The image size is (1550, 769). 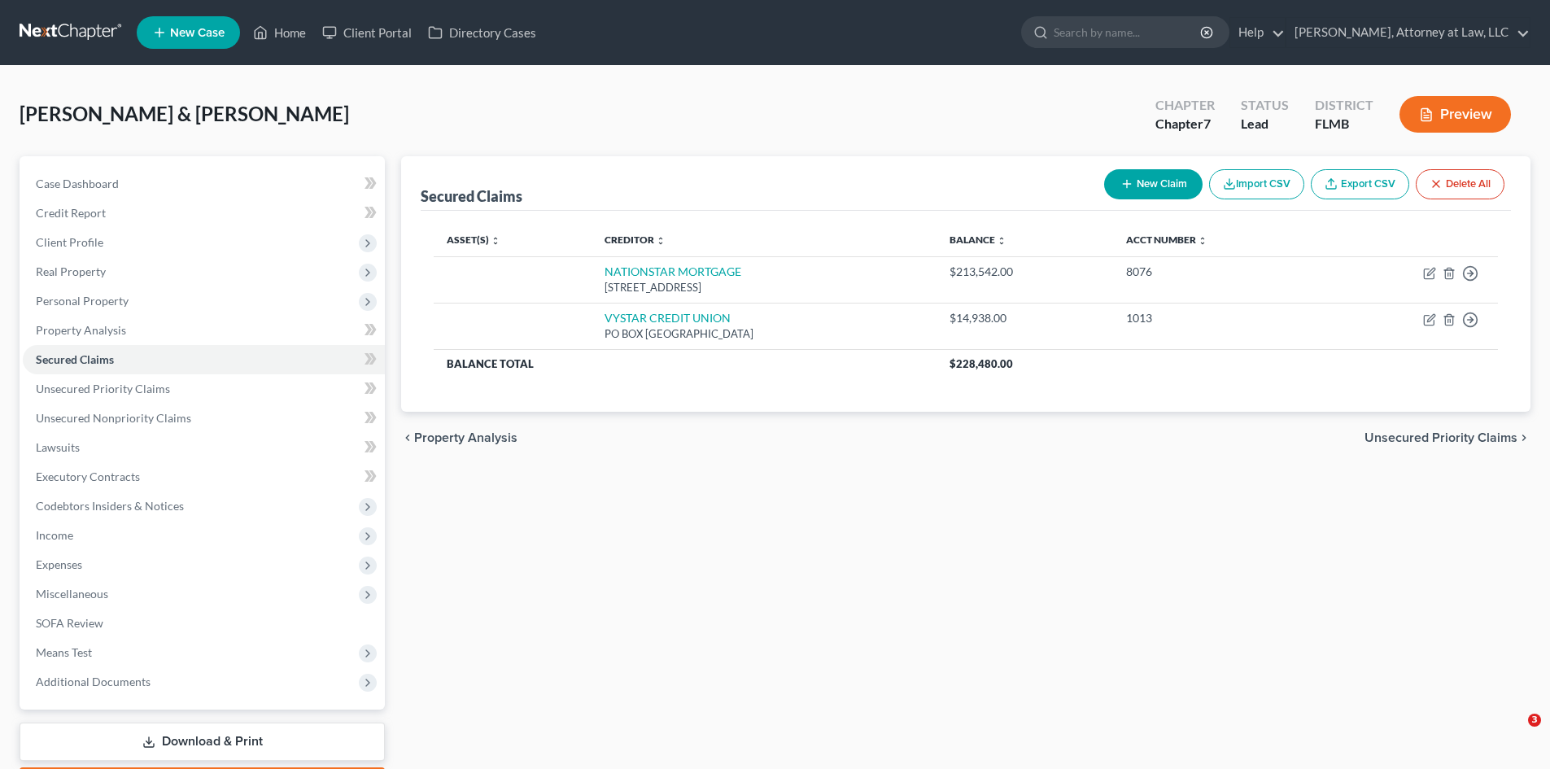 What do you see at coordinates (1264, 124) in the screenshot?
I see `div: Lead` at bounding box center [1264, 124].